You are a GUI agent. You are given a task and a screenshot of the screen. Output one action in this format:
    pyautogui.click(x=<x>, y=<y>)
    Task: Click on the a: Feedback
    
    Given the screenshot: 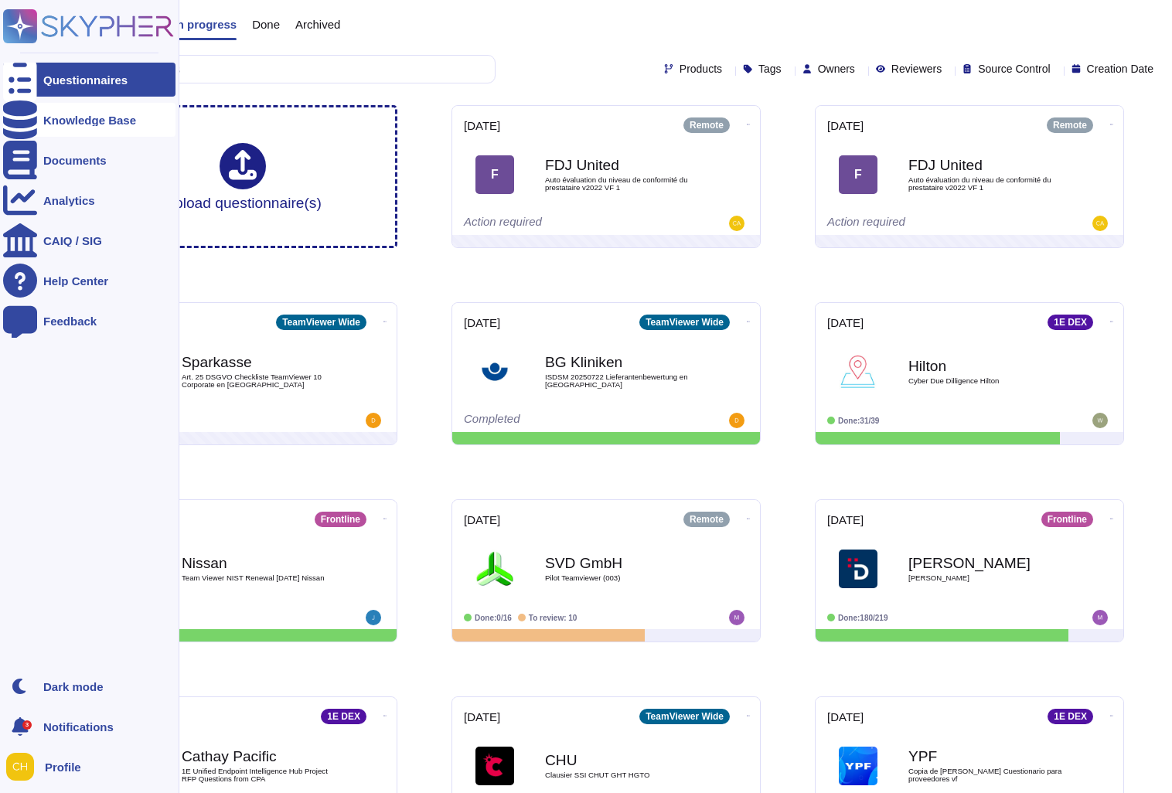 What is the action you would take?
    pyautogui.click(x=89, y=321)
    